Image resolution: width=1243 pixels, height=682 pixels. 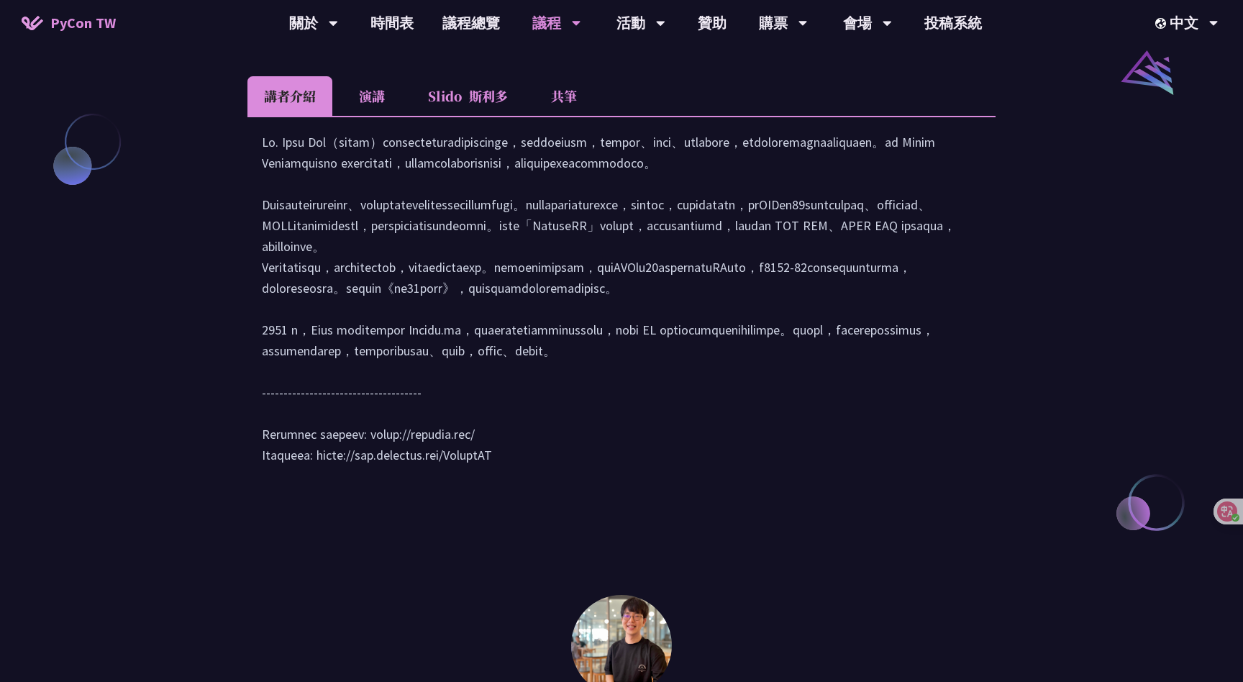 I want to click on a: PyCon TW, so click(x=68, y=23).